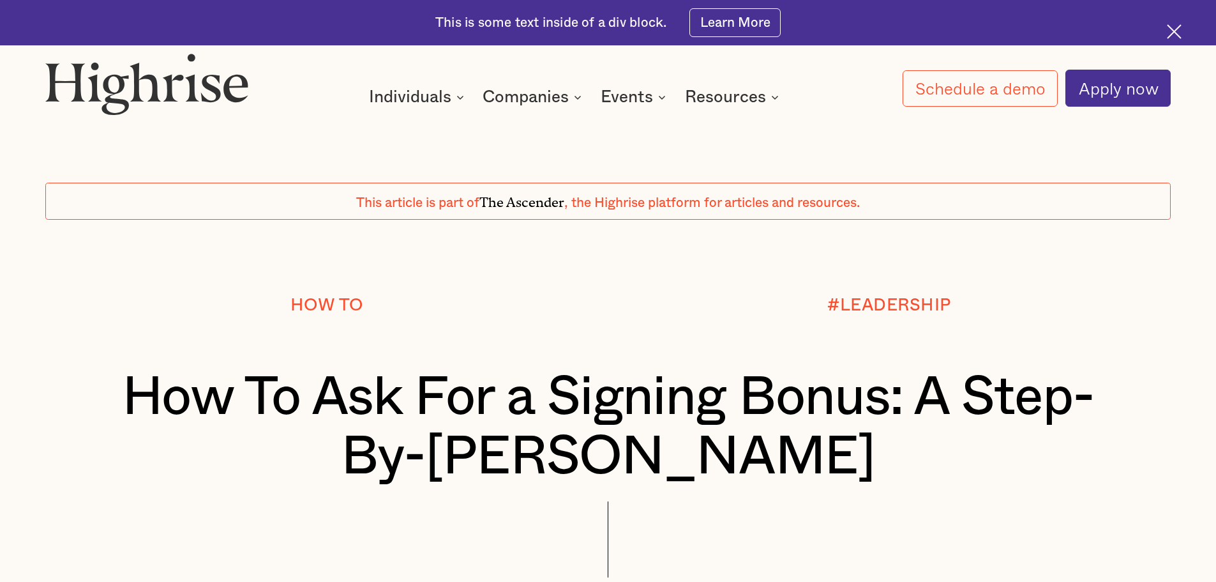  I want to click on a: Learn More, so click(735, 22).